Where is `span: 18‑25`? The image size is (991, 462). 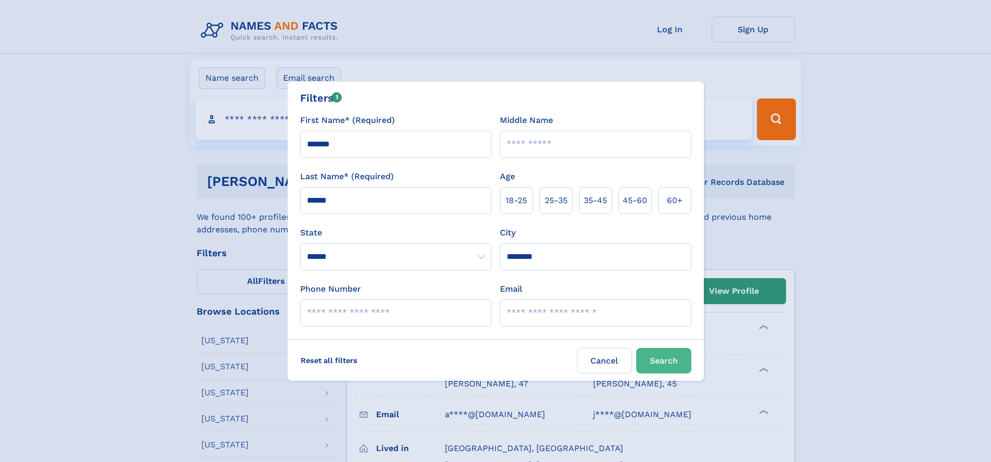
span: 18‑25 is located at coordinates (516, 200).